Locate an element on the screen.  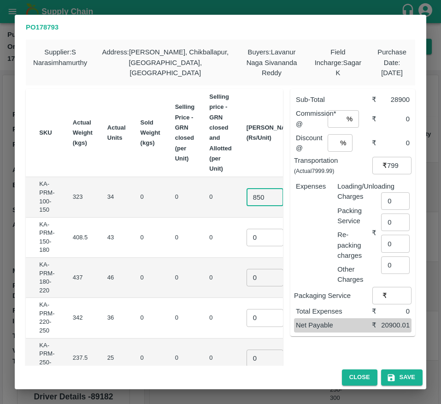
small: (Actual 7999.99 ) is located at coordinates (314, 171).